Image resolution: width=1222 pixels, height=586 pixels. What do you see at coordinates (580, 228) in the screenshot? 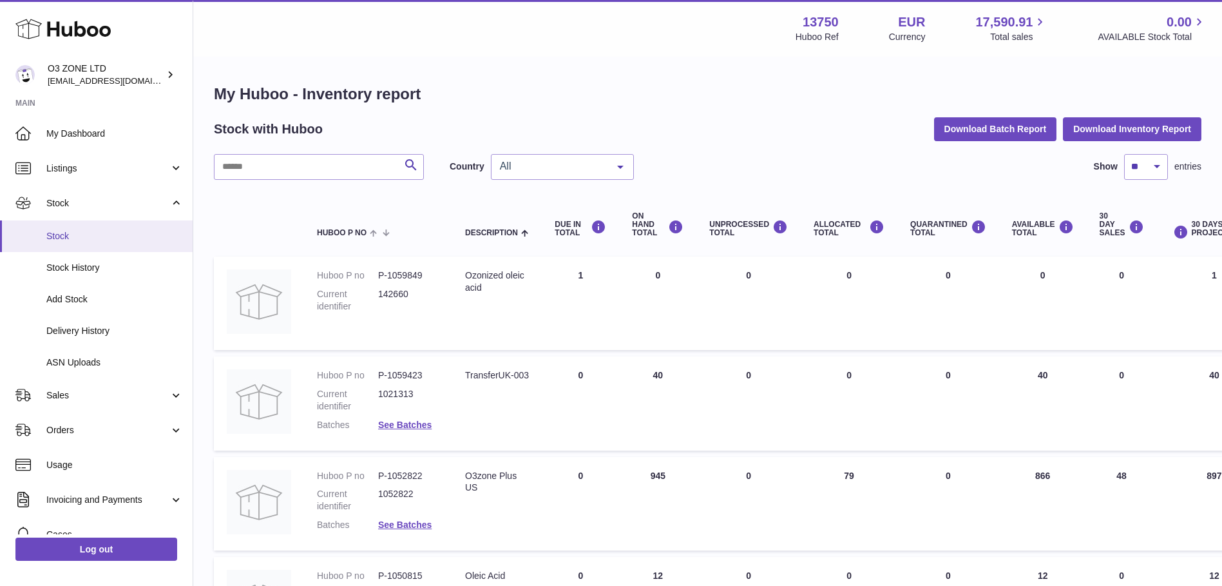
I see `div: DUE IN TOTAL` at bounding box center [580, 228].